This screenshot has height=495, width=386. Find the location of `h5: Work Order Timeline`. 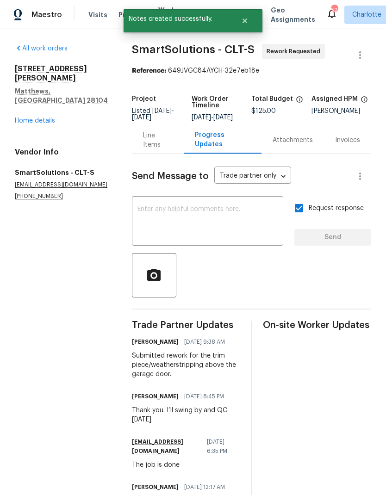

h5: Work Order Timeline is located at coordinates (221, 102).